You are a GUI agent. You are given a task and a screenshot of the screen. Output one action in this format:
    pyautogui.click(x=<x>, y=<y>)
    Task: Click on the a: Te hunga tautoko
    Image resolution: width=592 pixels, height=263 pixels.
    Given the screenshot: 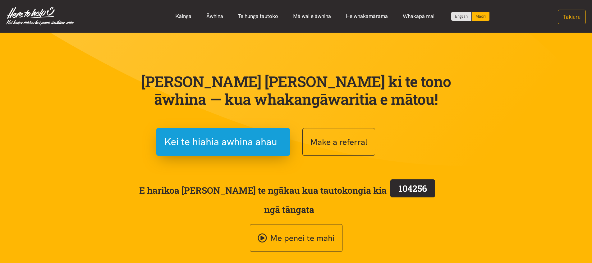 What is the action you would take?
    pyautogui.click(x=258, y=16)
    